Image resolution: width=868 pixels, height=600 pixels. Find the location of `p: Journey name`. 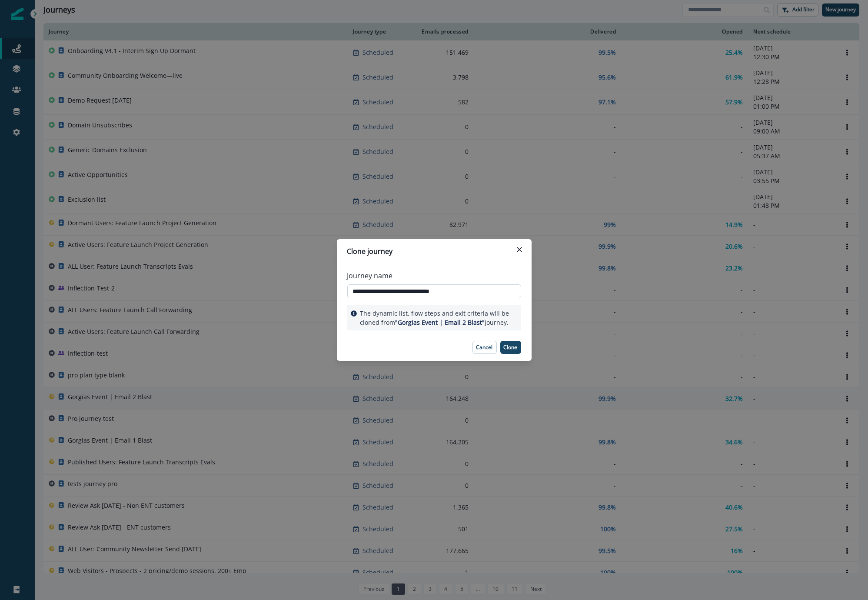

p: Journey name is located at coordinates (370, 276).